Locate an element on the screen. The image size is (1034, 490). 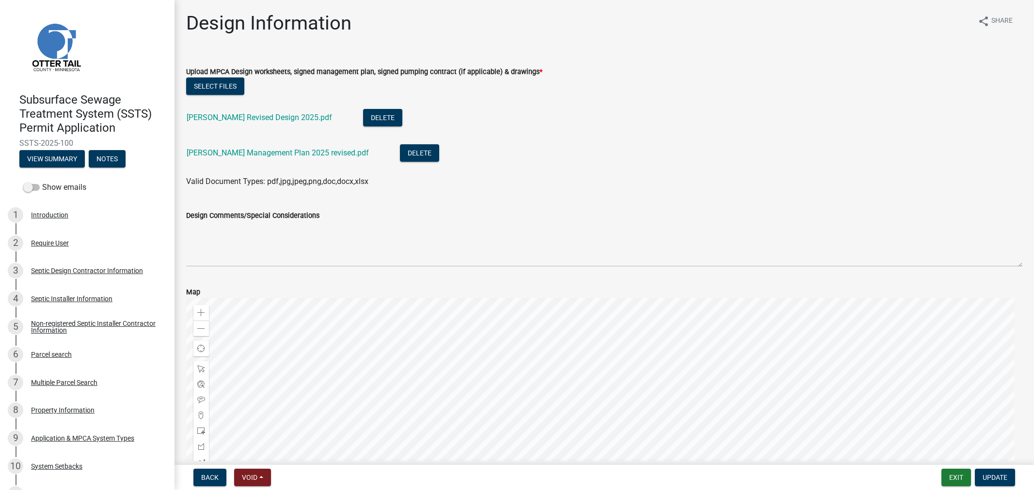
div: Parcel search is located at coordinates (51, 355).